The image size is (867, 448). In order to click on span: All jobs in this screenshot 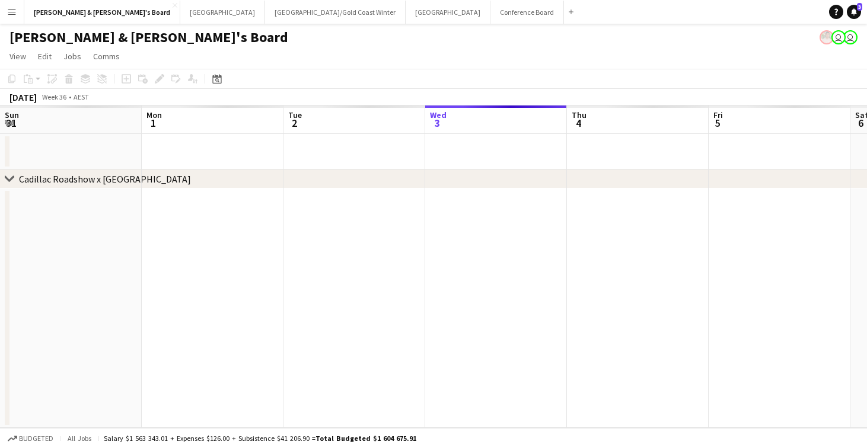, I will do `click(79, 438)`.